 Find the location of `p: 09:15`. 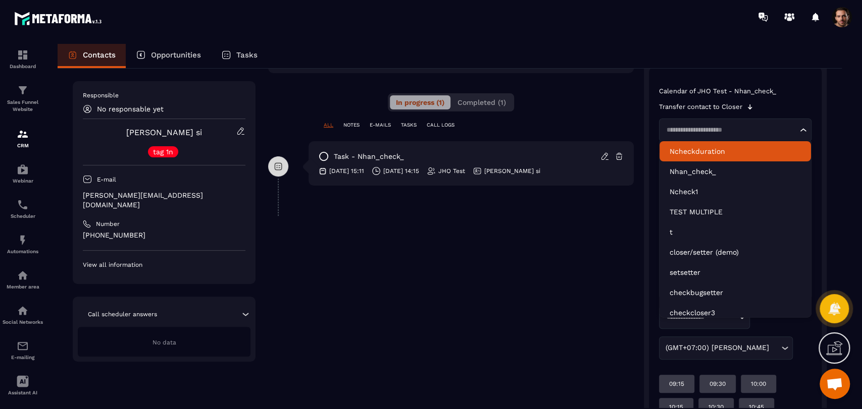

p: 09:15 is located at coordinates (676, 384).